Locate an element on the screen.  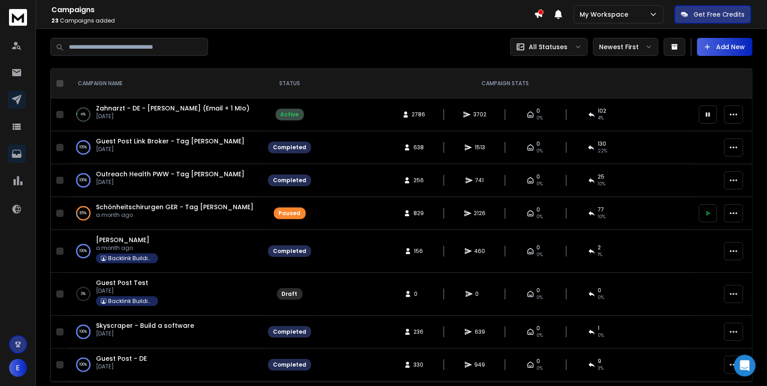
span: 741 is located at coordinates (480, 180).